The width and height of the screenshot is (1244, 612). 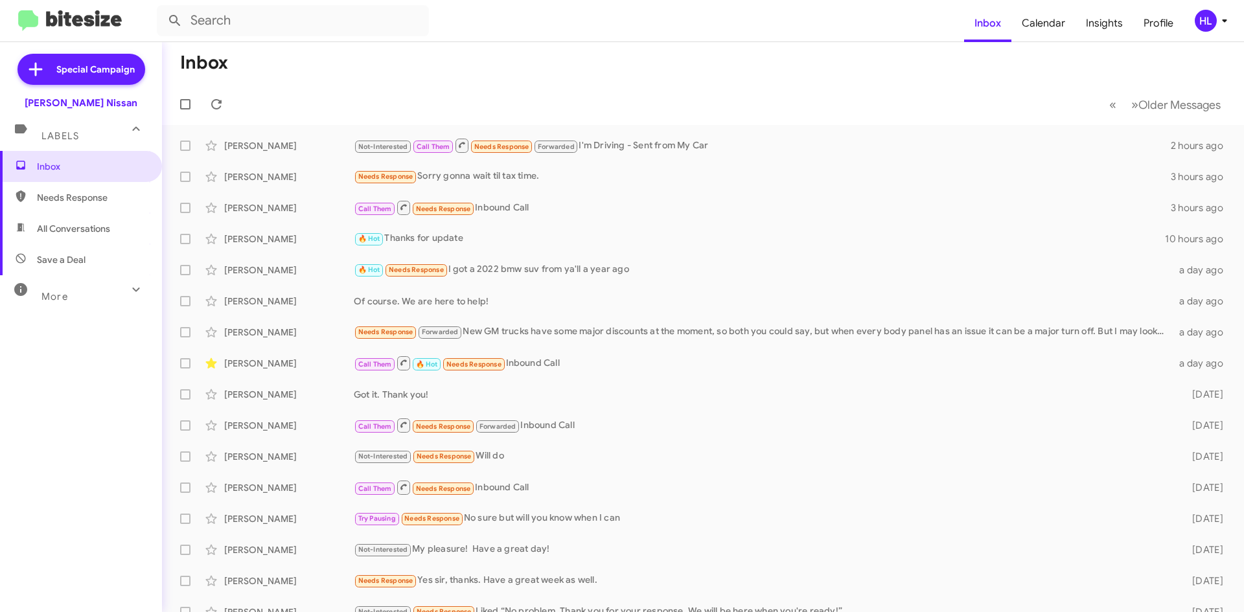 What do you see at coordinates (1206, 21) in the screenshot?
I see `button: HL` at bounding box center [1206, 21].